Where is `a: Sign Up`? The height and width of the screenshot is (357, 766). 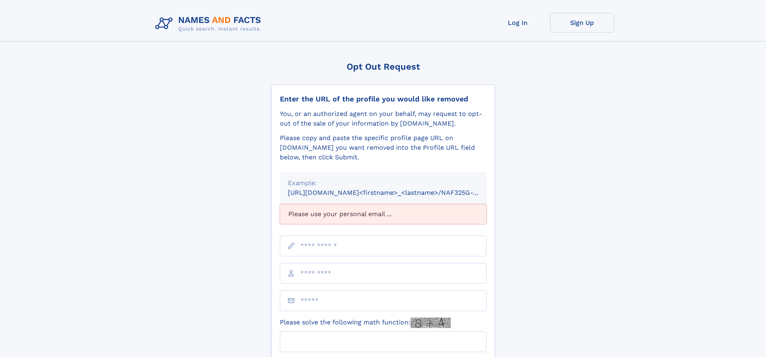 a: Sign Up is located at coordinates (582, 23).